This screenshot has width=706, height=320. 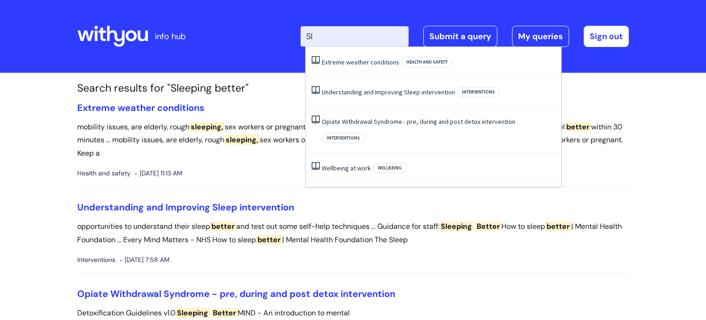 I want to click on a: My queries, so click(x=541, y=36).